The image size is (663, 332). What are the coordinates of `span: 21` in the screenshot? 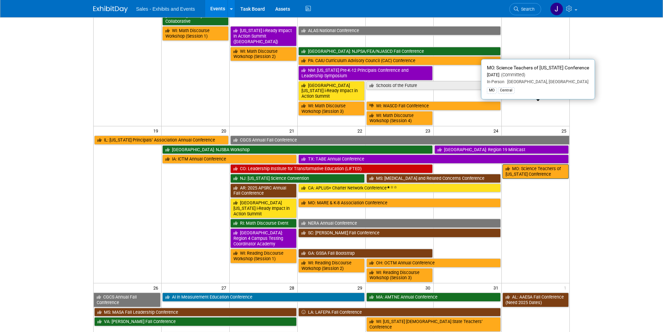 It's located at (293, 131).